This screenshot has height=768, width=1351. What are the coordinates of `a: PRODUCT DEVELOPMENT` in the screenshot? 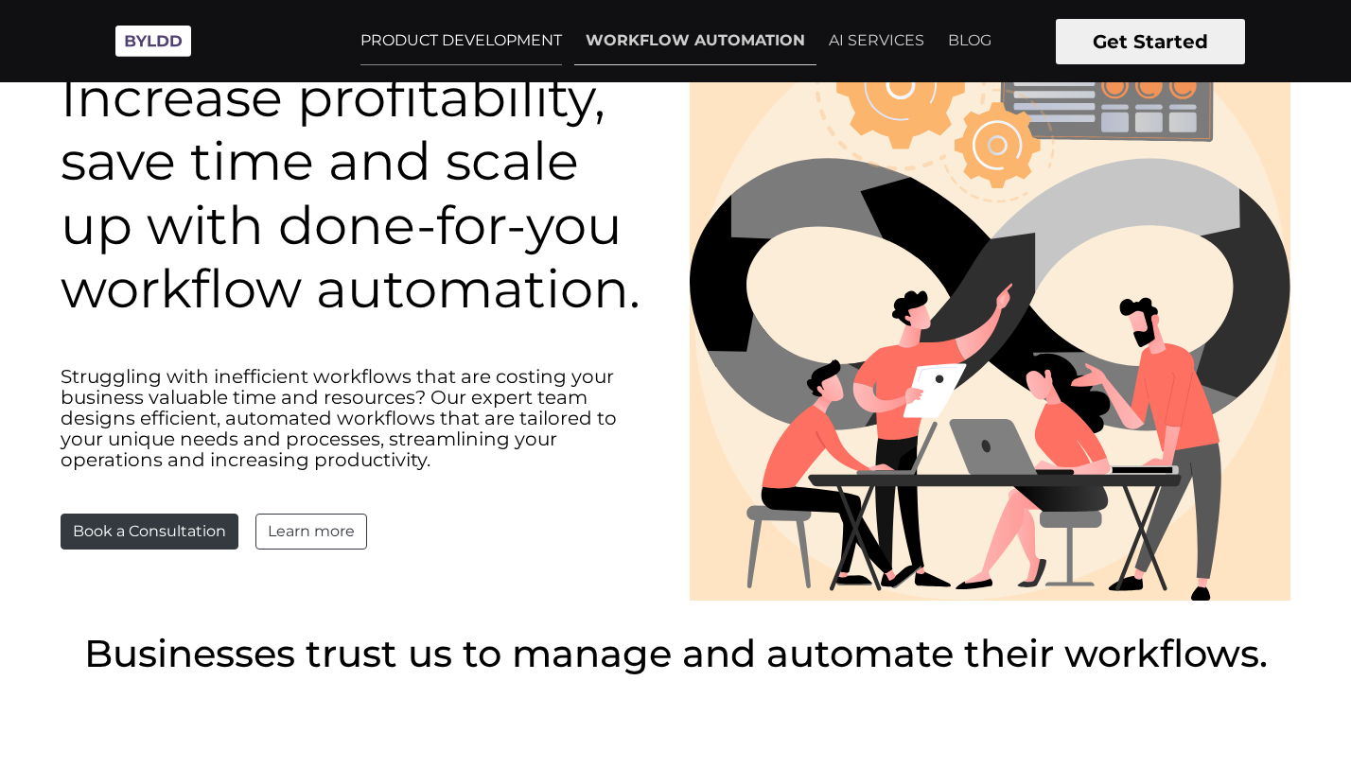 It's located at (461, 41).